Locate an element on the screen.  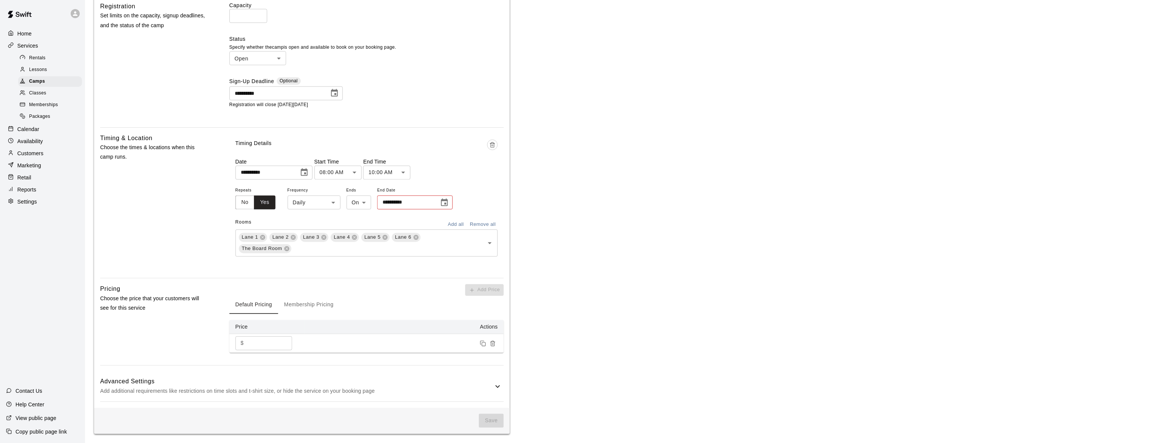
a: Memberships is located at coordinates (51, 105).